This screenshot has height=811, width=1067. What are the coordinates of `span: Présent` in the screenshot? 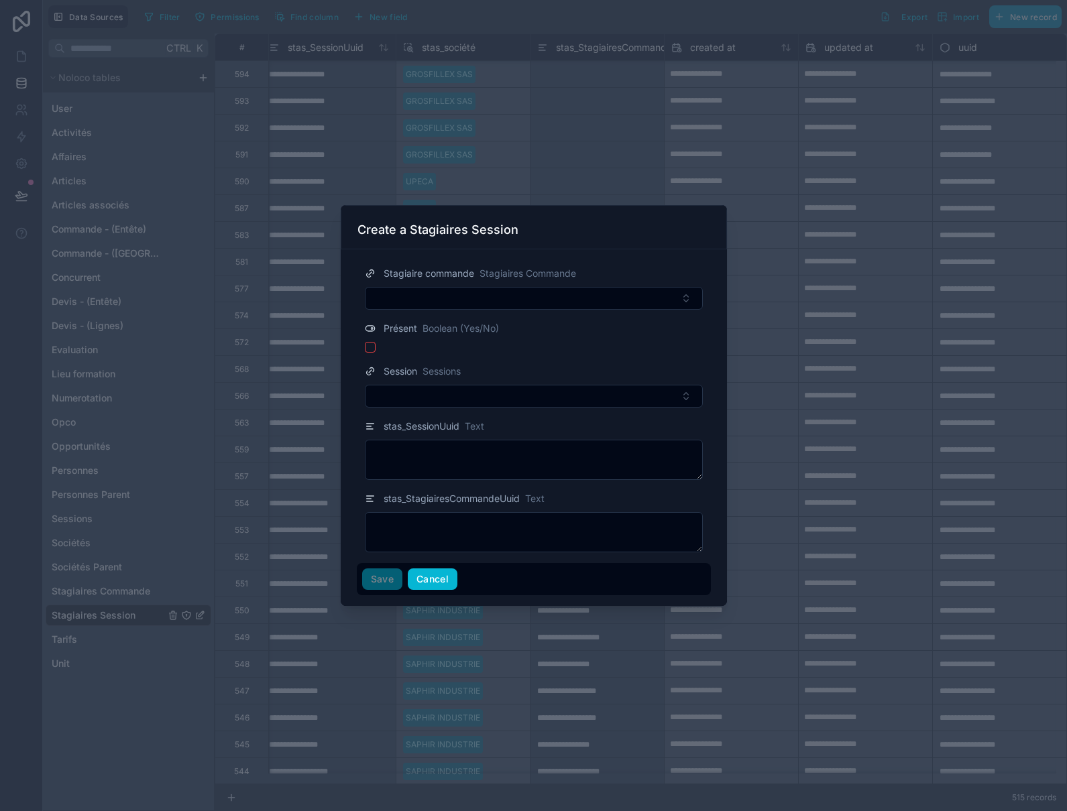 It's located at (400, 328).